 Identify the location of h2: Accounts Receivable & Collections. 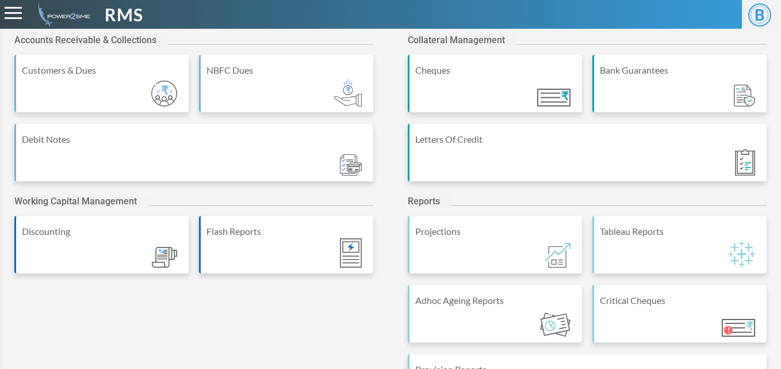
(91, 40).